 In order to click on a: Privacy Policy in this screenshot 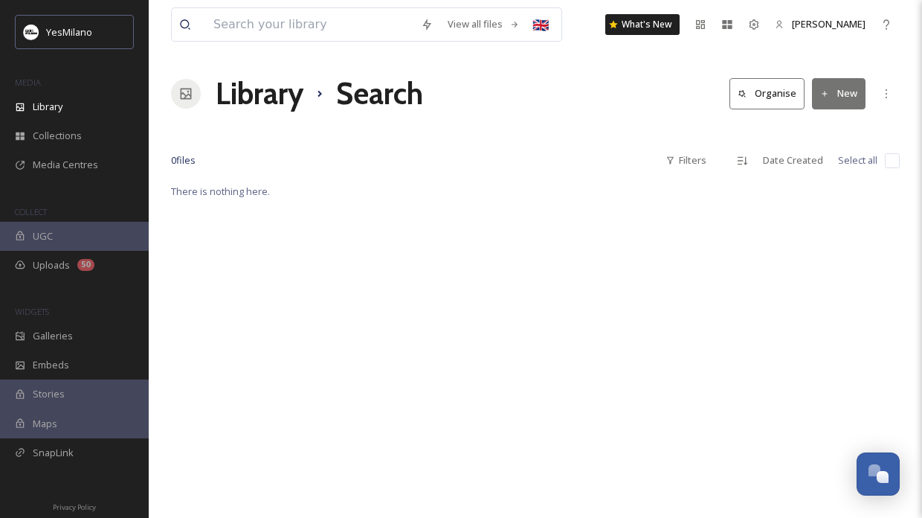, I will do `click(74, 506)`.